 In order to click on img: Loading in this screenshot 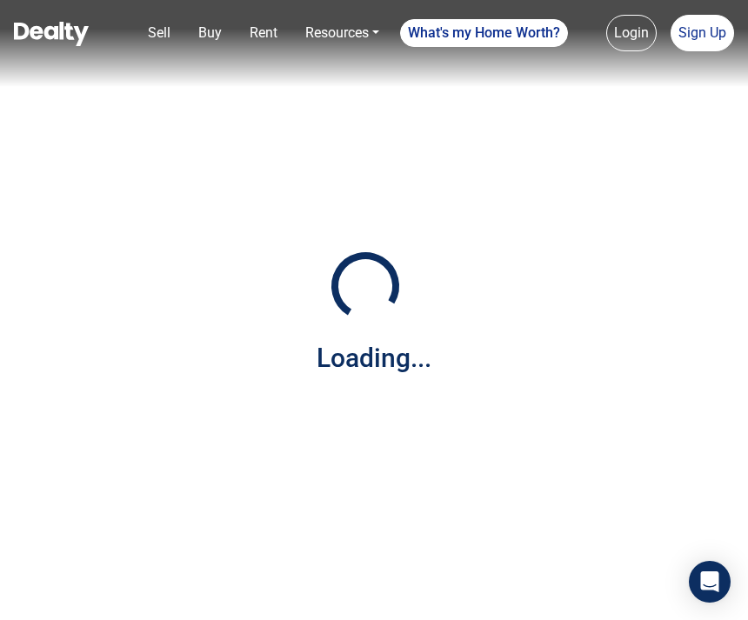, I will do `click(365, 286)`.